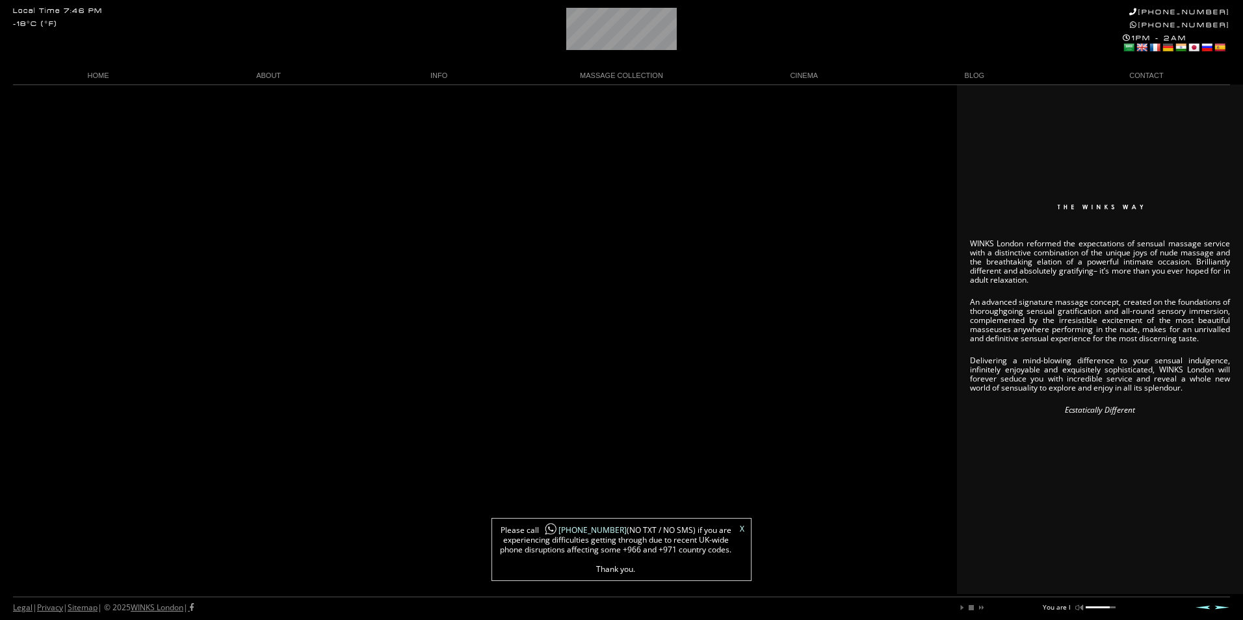  Describe the element at coordinates (439, 75) in the screenshot. I see `a: INFO` at that location.